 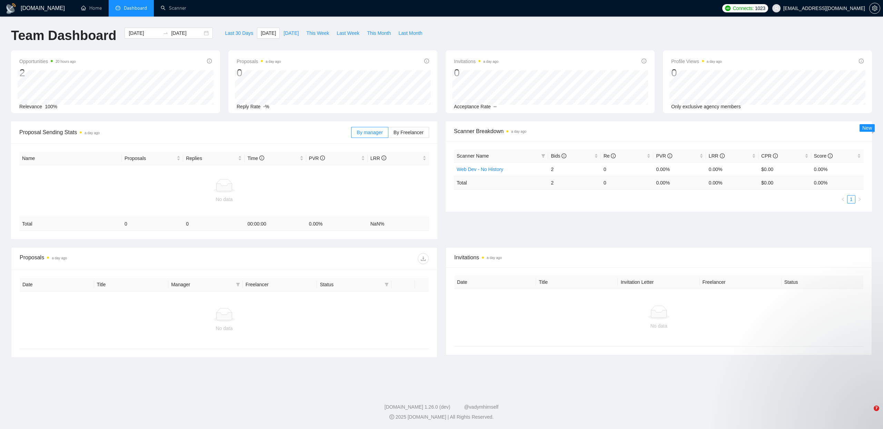 What do you see at coordinates (576, 282) in the screenshot?
I see `th: Title` at bounding box center [576, 282].